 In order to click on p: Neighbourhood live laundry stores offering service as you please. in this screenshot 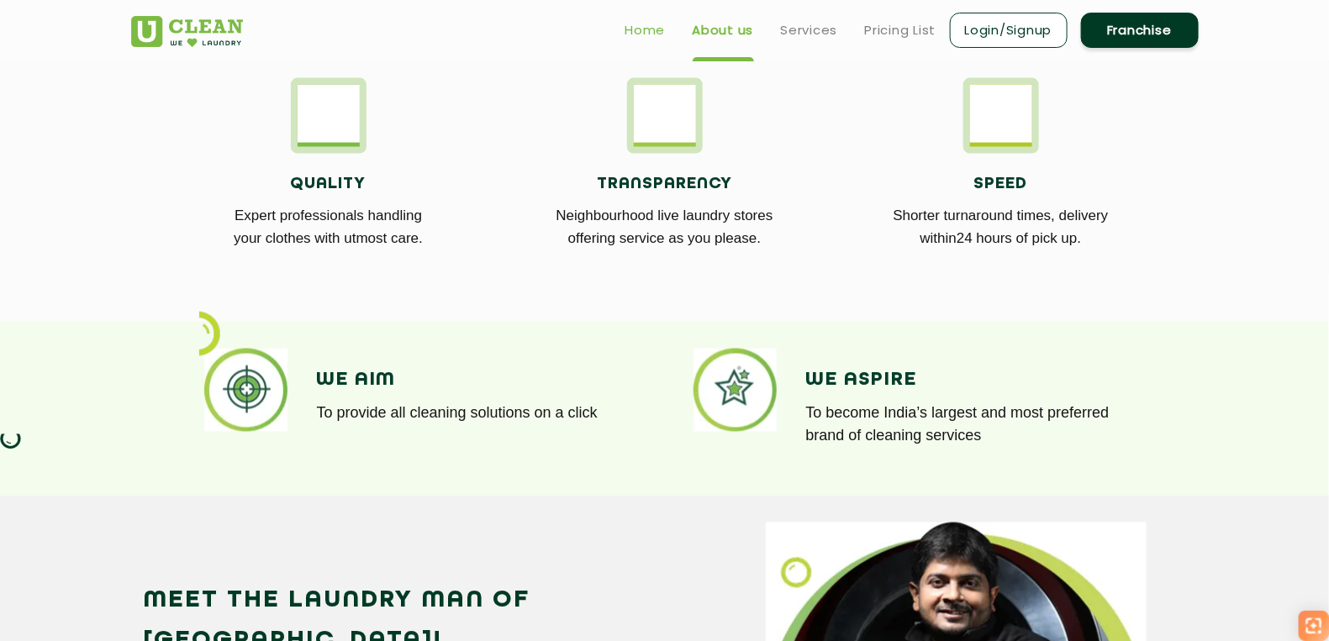, I will do `click(665, 227)`.